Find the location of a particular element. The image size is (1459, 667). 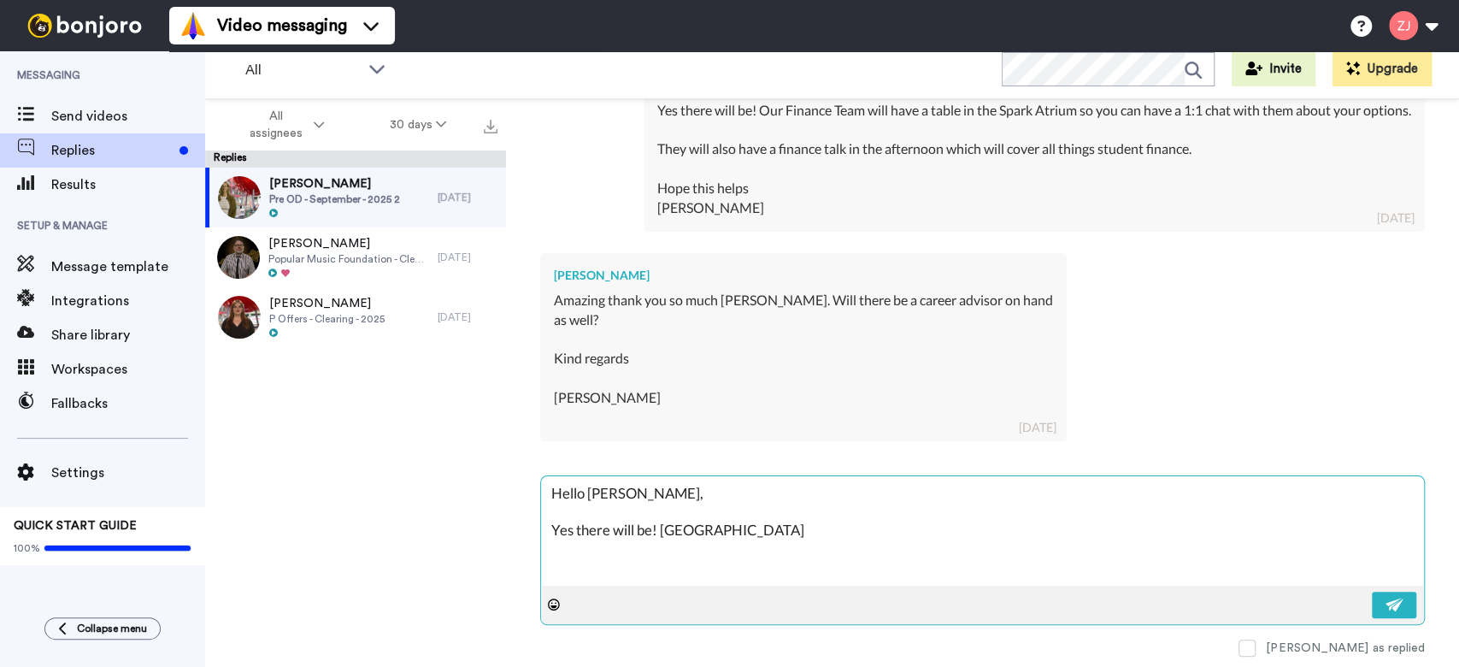

span: Replies is located at coordinates (112, 150).